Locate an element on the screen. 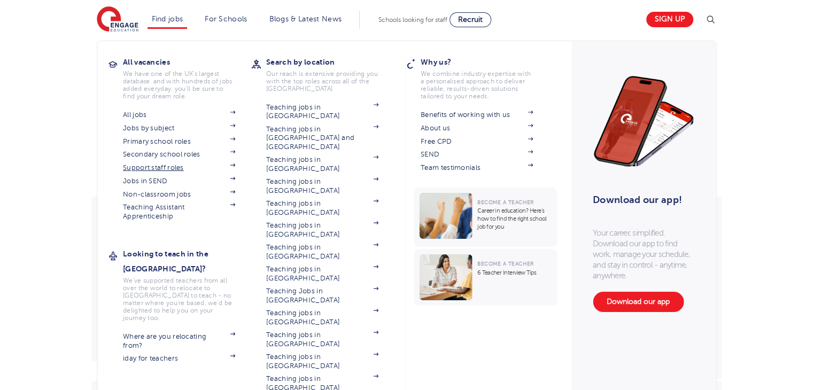 The width and height of the screenshot is (813, 390). a: Jobs by subject is located at coordinates (179, 128).